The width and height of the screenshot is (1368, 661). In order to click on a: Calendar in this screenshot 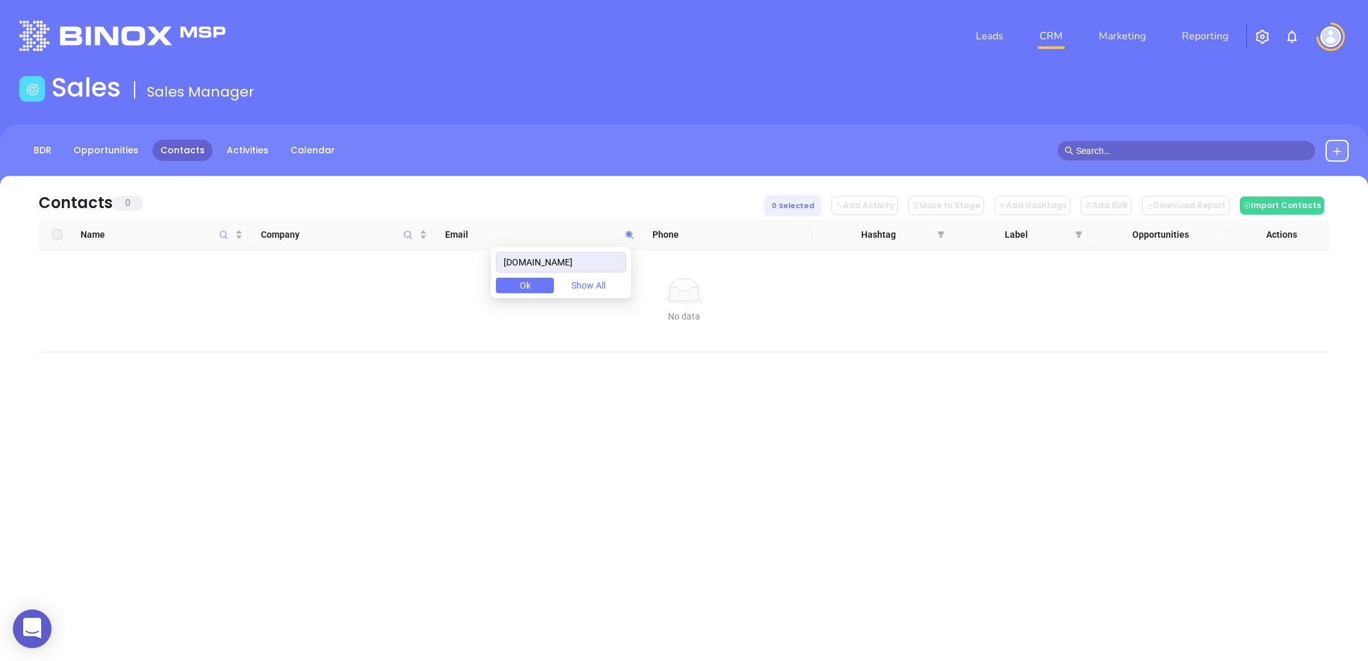, I will do `click(312, 150)`.